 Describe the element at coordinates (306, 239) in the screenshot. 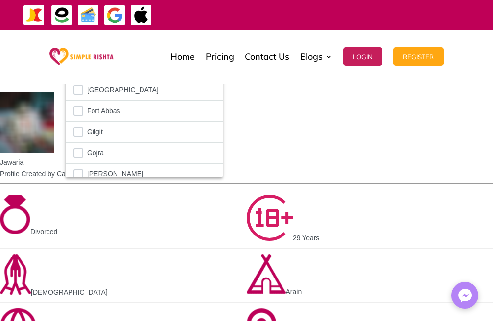

I see `span: 29 Years` at that location.